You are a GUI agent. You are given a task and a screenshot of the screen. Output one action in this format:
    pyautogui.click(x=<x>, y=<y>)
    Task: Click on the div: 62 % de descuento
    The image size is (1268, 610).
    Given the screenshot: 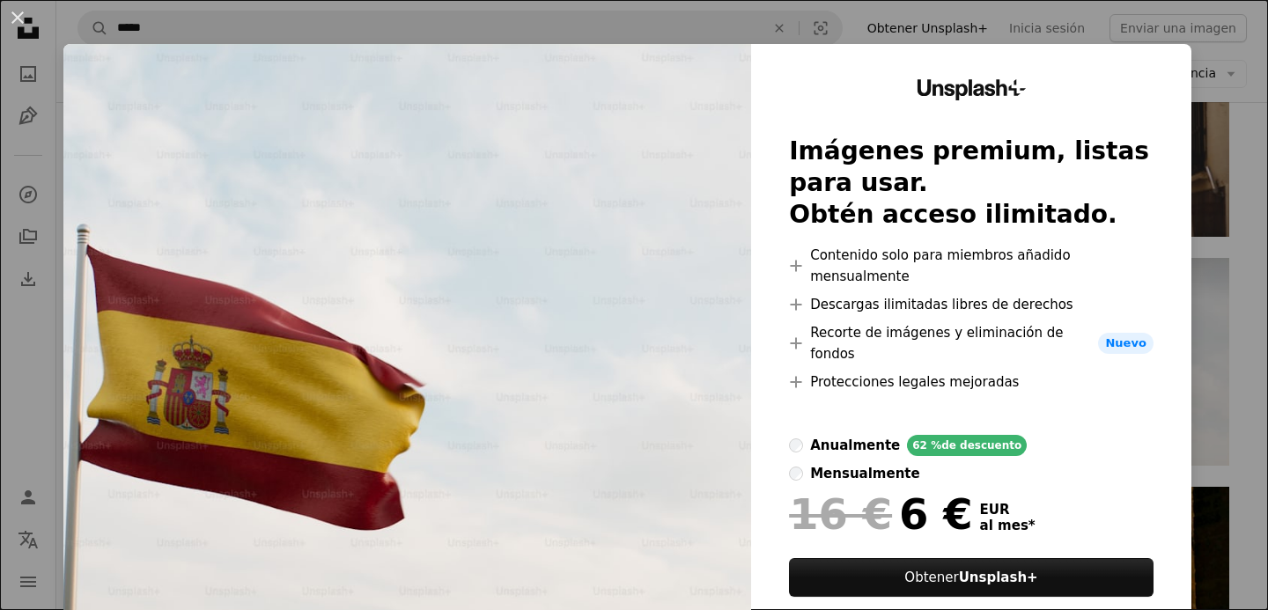 What is the action you would take?
    pyautogui.click(x=967, y=446)
    